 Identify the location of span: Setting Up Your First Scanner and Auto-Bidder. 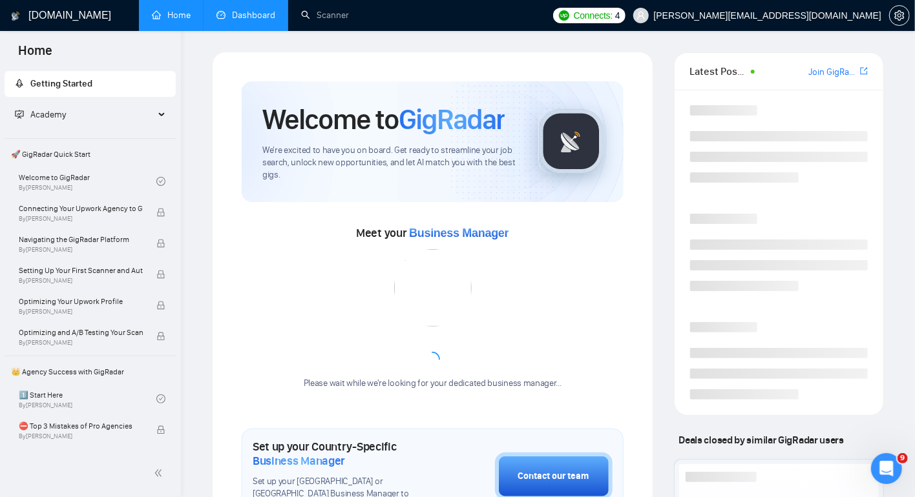
(81, 271).